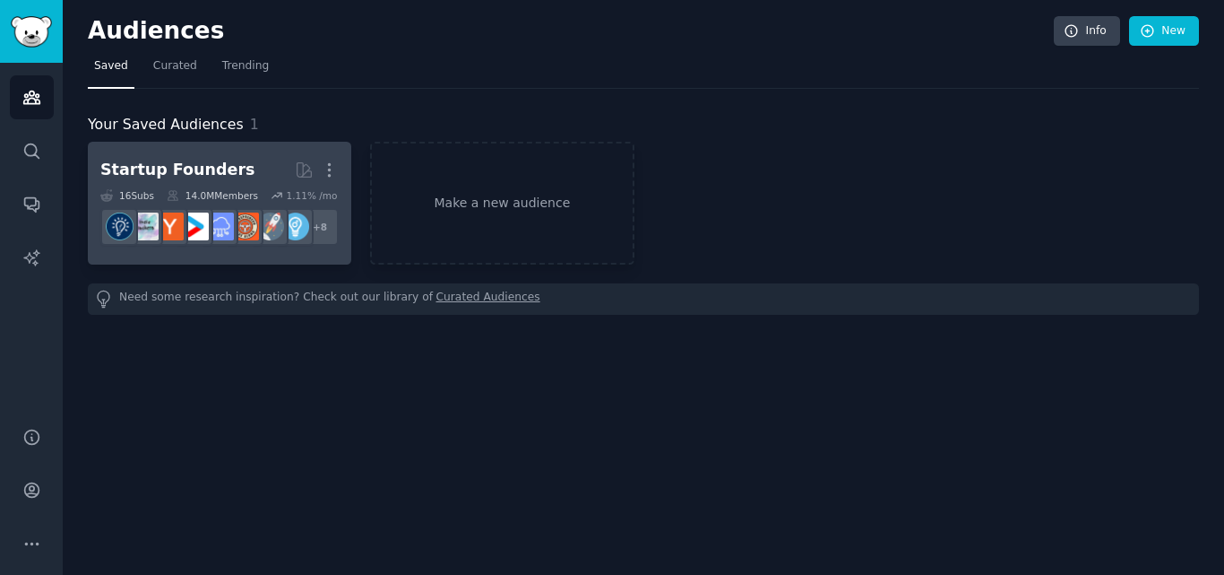 Image resolution: width=1224 pixels, height=575 pixels. Describe the element at coordinates (571, 31) in the screenshot. I see `h2: Audiences` at that location.